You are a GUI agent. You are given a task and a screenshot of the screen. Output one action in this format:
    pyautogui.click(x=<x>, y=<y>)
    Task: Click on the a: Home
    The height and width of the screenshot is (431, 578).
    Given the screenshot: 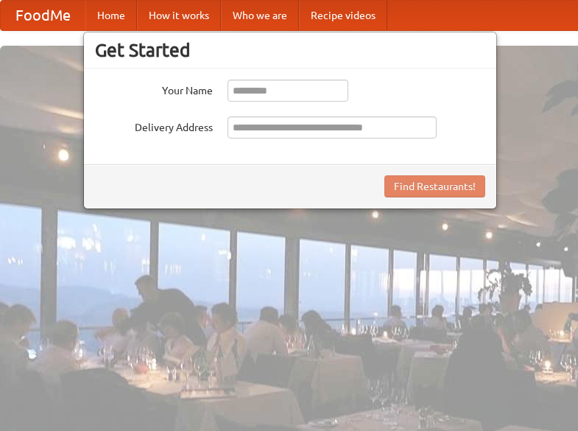 What is the action you would take?
    pyautogui.click(x=111, y=15)
    